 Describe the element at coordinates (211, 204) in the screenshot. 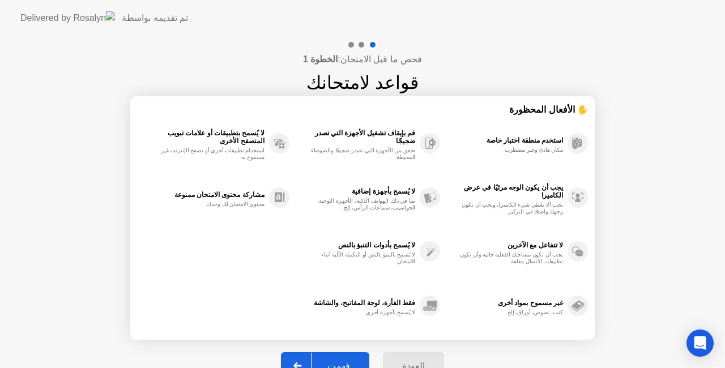

I see `div: محتوى الامتحان لك وحدك` at that location.